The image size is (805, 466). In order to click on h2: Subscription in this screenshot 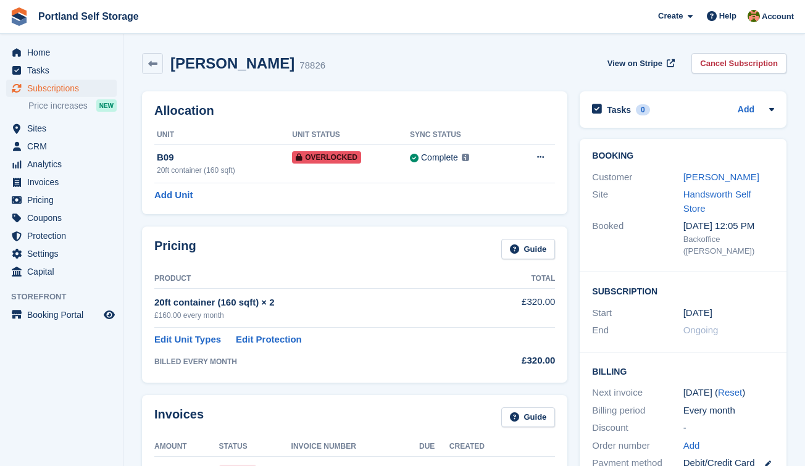, I will do `click(682, 291)`.